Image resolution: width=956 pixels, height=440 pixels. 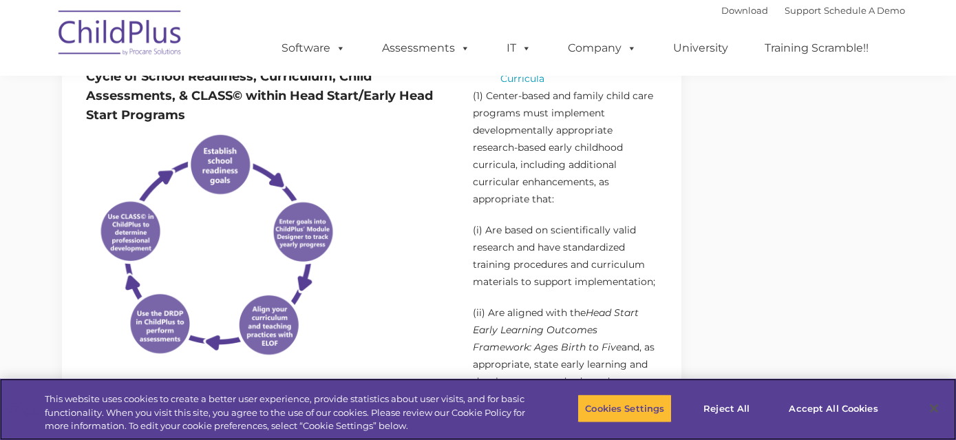 What do you see at coordinates (564, 147) in the screenshot?
I see `p: (1) Center-based and family child care programs must implement developmentally appropriate resear...` at bounding box center [564, 147].